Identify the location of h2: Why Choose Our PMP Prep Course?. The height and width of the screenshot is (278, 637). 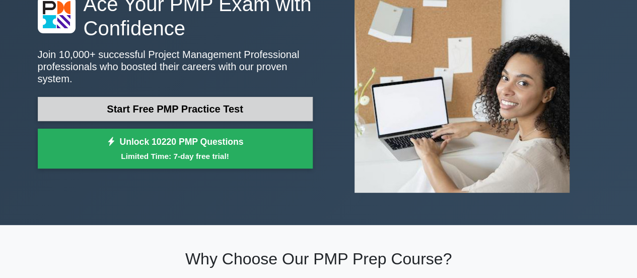
(319, 258).